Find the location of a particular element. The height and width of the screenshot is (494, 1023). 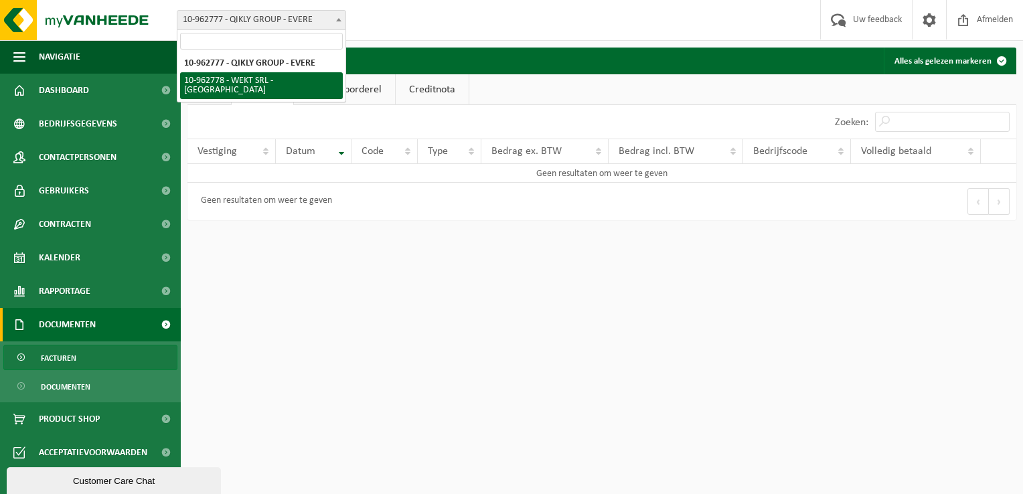

span: Facturen is located at coordinates (58, 358).